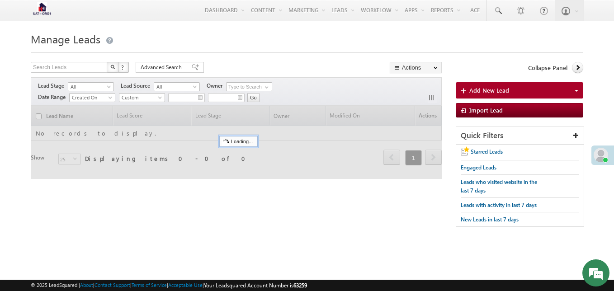  What do you see at coordinates (486, 110) in the screenshot?
I see `span: Import Lead` at bounding box center [486, 110].